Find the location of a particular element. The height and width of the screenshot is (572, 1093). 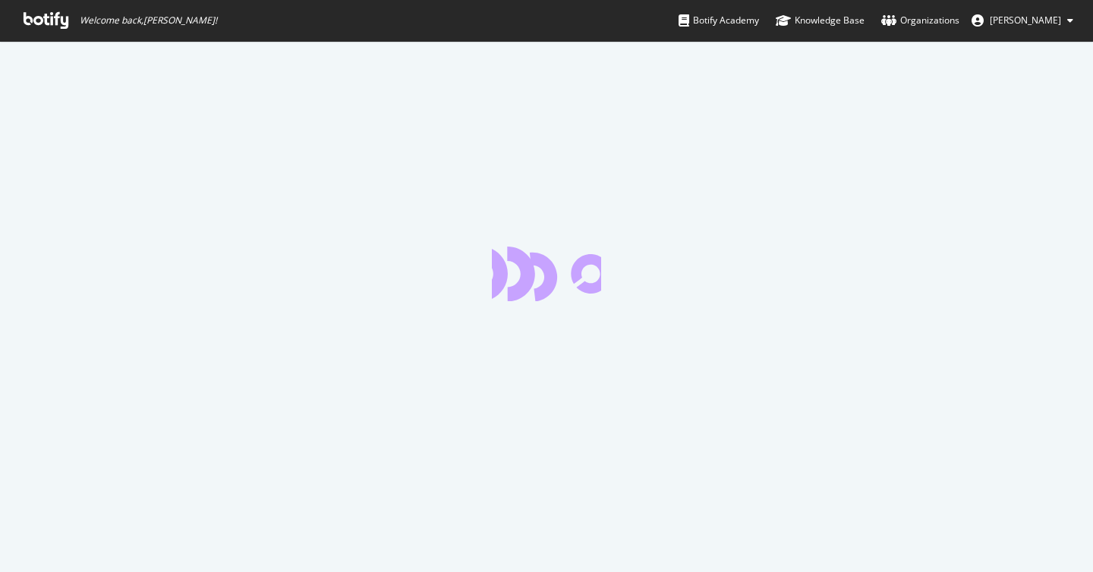

div: Botify Academy is located at coordinates (719, 20).